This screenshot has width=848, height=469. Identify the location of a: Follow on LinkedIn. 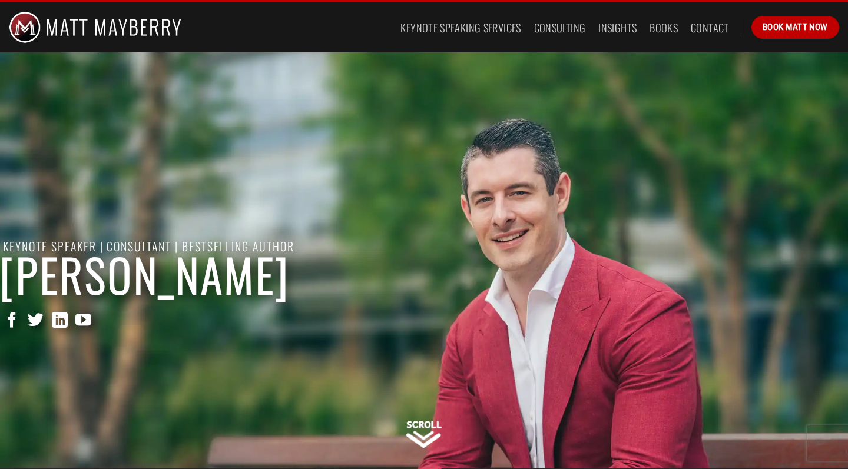
(59, 321).